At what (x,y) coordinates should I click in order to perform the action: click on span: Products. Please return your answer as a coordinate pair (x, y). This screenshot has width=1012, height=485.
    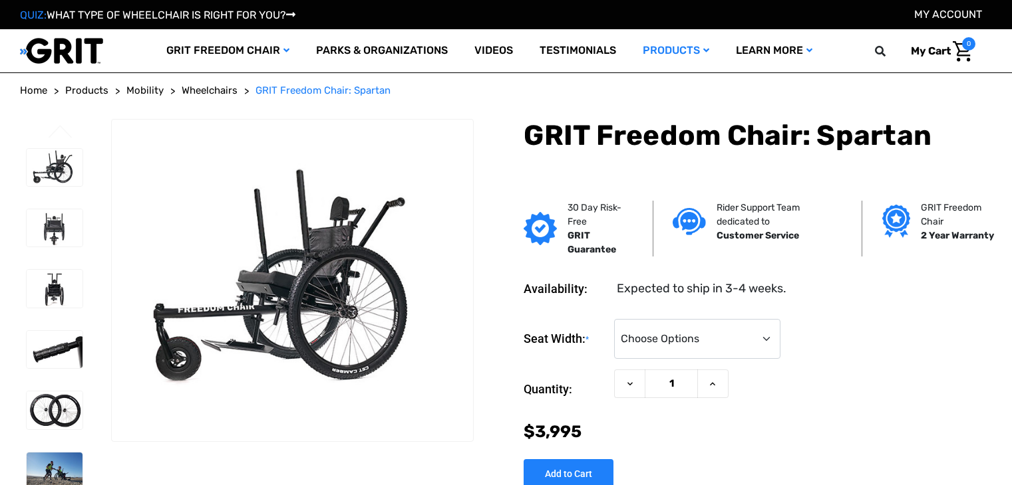
    Looking at the image, I should click on (86, 90).